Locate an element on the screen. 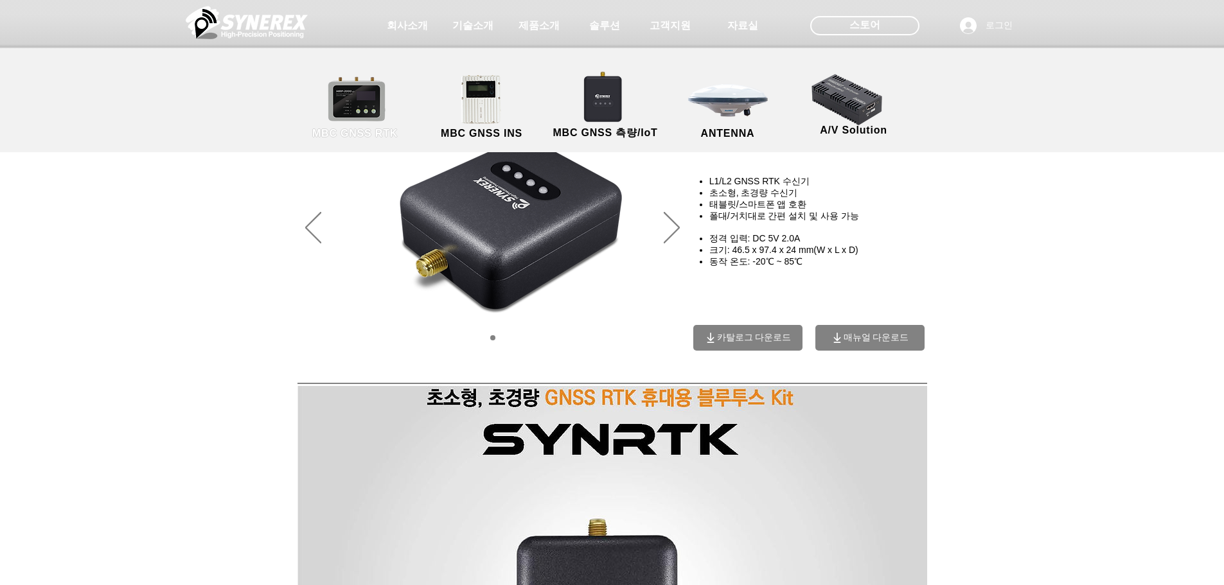  div: 스토어 is located at coordinates (865, 26).